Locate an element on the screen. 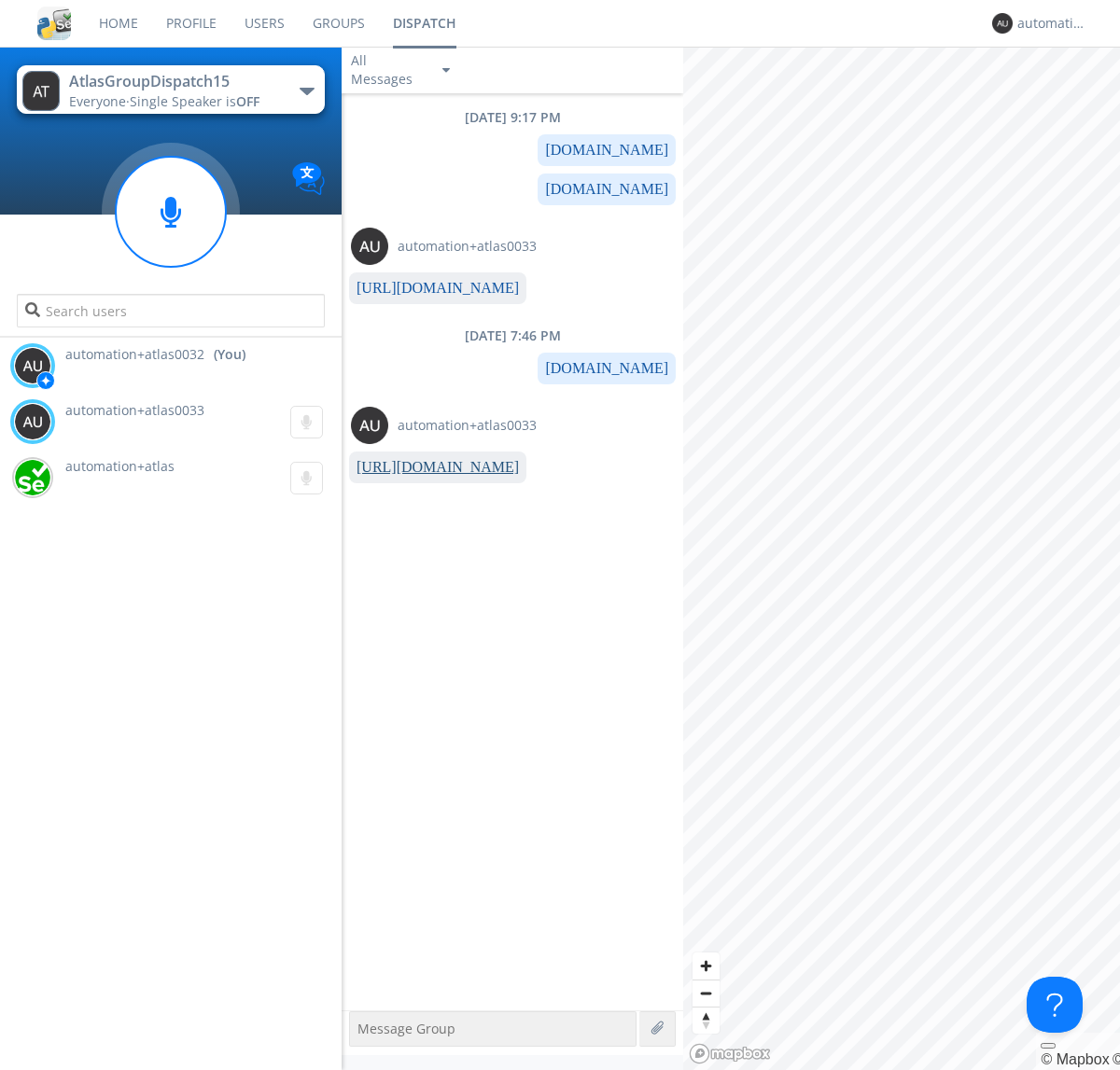 Image resolution: width=1120 pixels, height=1070 pixels. button: Reset bearing to north is located at coordinates (706, 1020).